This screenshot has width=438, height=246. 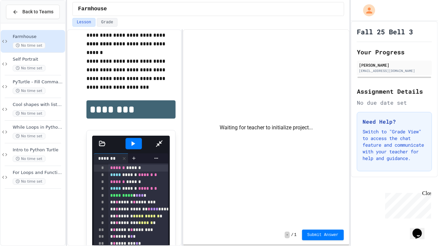 What do you see at coordinates (394, 122) in the screenshot?
I see `h3: Need Help?` at bounding box center [394, 122].